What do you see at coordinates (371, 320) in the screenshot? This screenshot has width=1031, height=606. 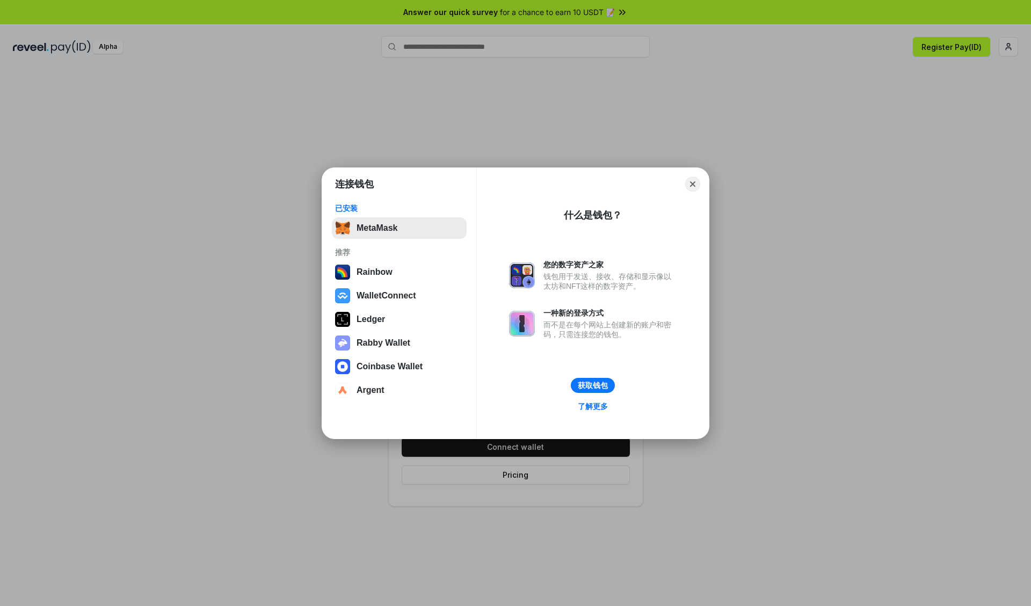 I see `div: Ledger` at bounding box center [371, 320].